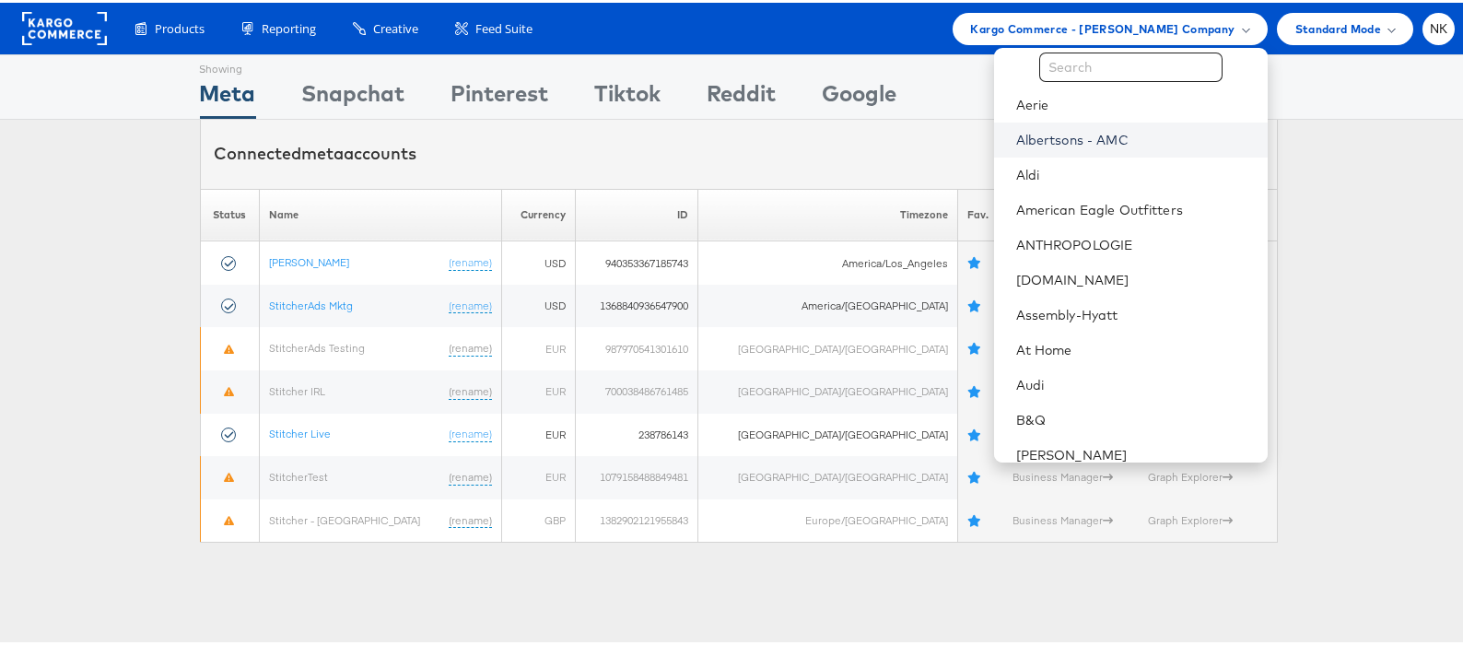 The width and height of the screenshot is (1463, 645). What do you see at coordinates (1134, 242) in the screenshot?
I see `a: ANTHROPOLOGIE` at bounding box center [1134, 242].